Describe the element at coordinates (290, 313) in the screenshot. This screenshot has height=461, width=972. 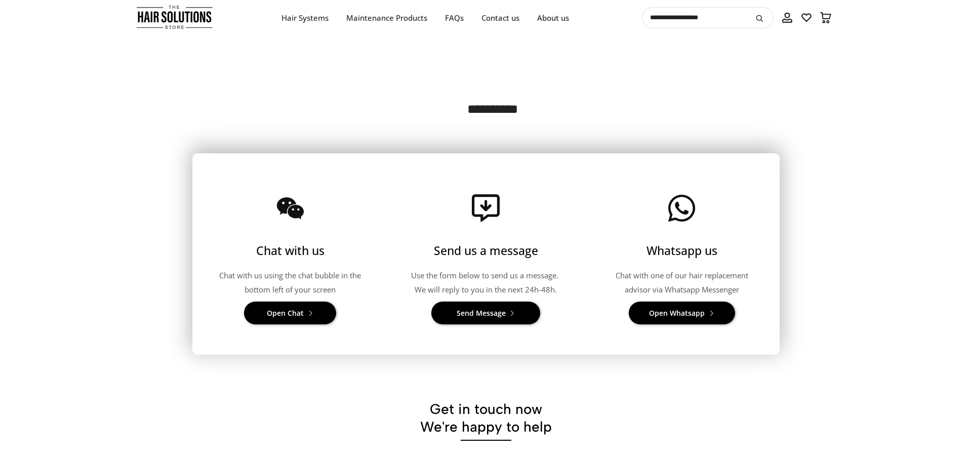
I see `a: Open Chat` at that location.